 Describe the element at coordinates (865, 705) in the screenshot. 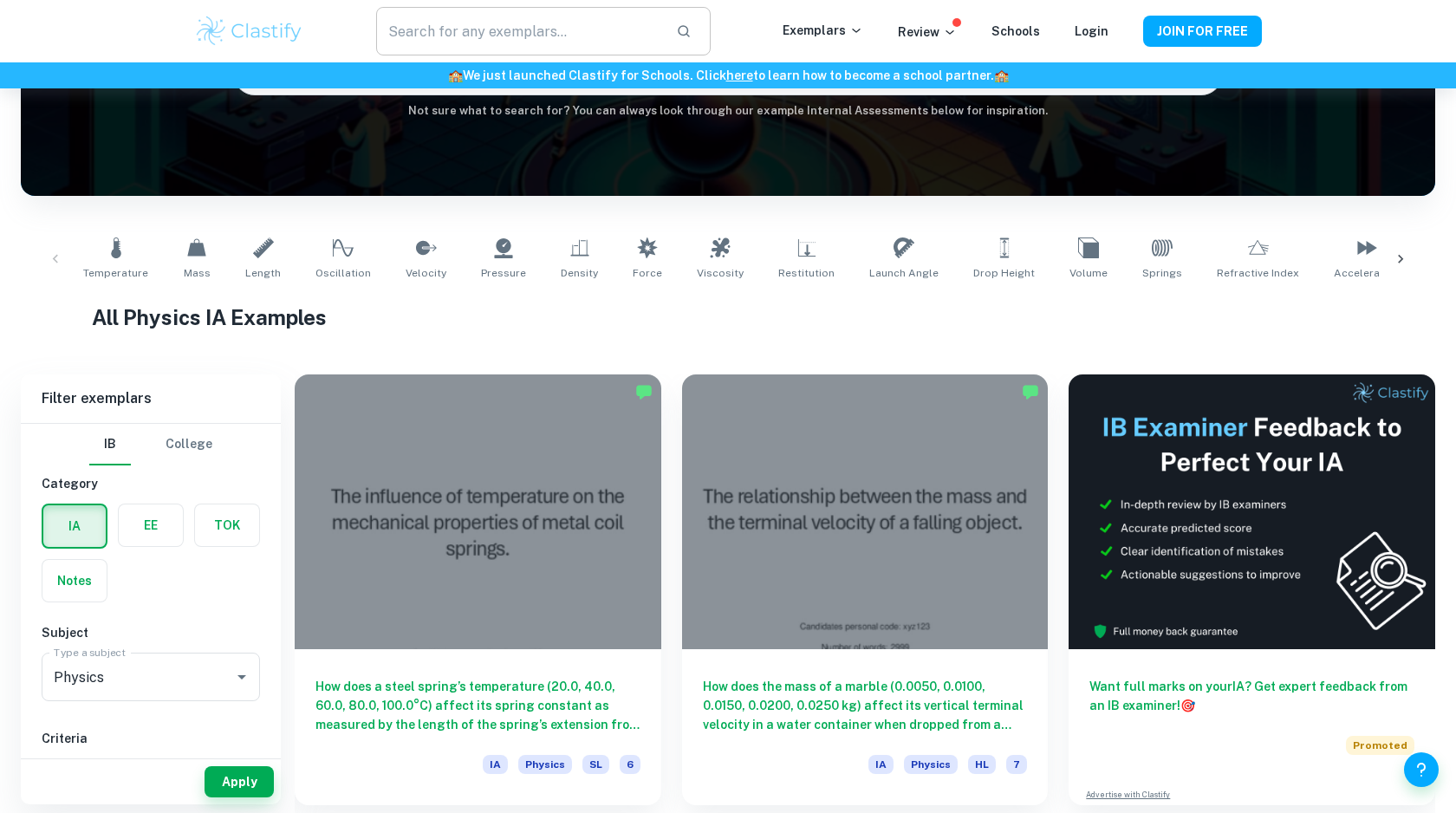

I see `h6: How does the mass of a marble (0.0050, 0.0100, 0.0150, 0.0200, 0.0250 kg) affect its vertical ter...` at that location.